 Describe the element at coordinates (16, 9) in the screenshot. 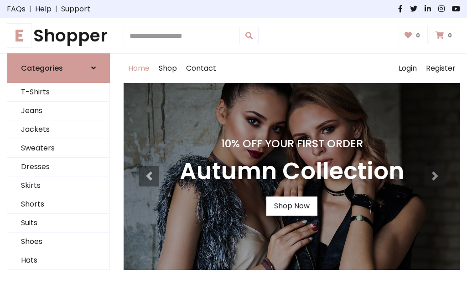

I see `a: FAQs` at that location.